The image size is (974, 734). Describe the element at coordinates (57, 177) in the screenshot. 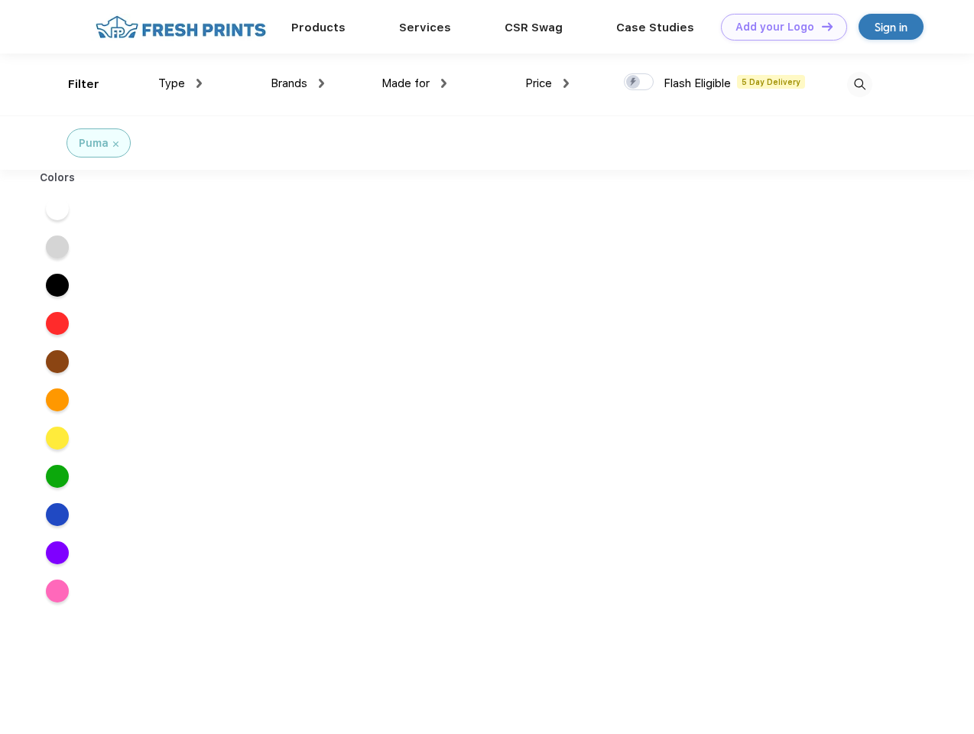

I see `div: Colors` at that location.